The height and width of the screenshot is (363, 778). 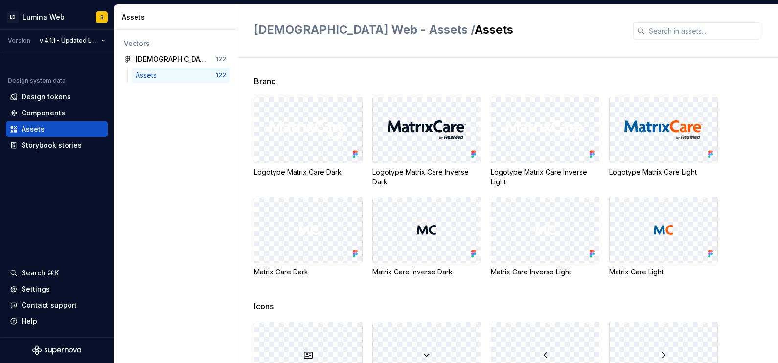 I want to click on a: Supernova Logo, so click(x=57, y=350).